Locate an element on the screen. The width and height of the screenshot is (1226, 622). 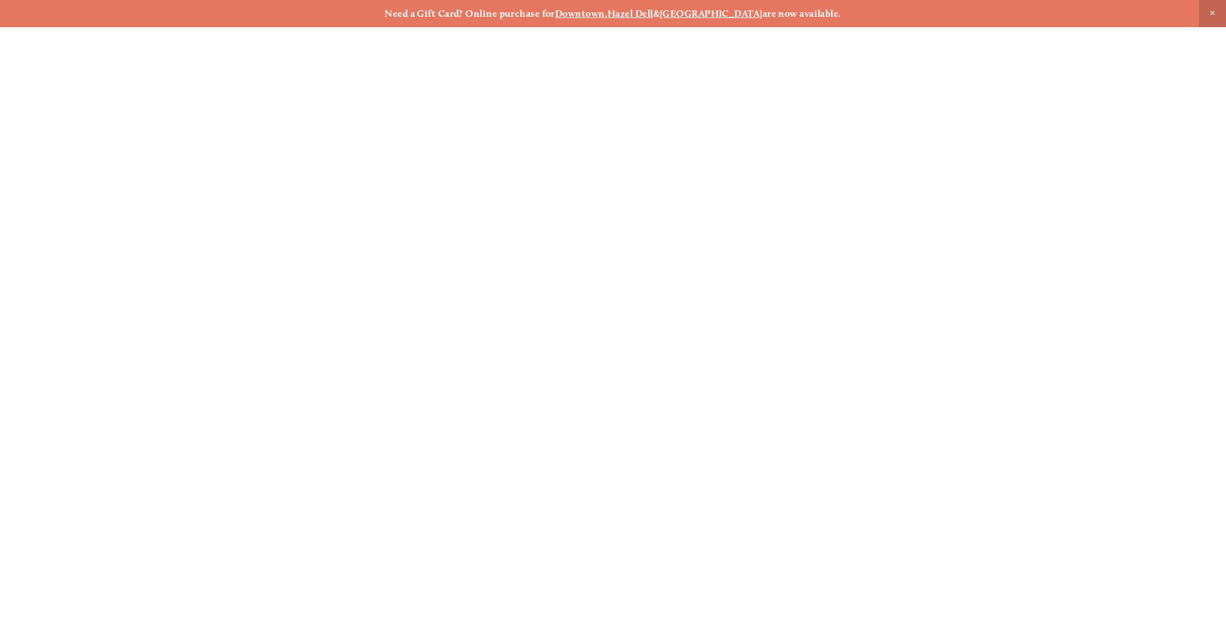
strong: Hazel Dell is located at coordinates (630, 14).